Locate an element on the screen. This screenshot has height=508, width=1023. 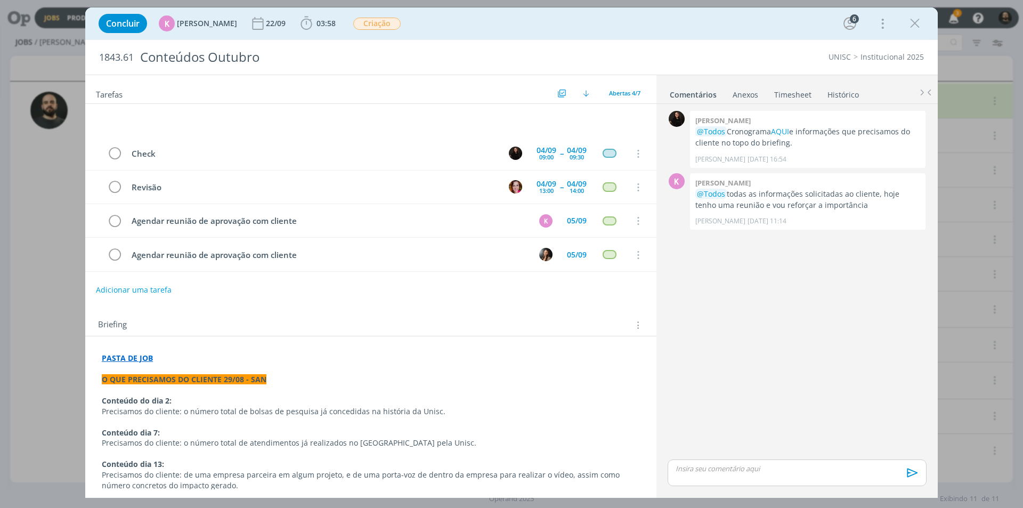
span: Criação is located at coordinates (377, 23).